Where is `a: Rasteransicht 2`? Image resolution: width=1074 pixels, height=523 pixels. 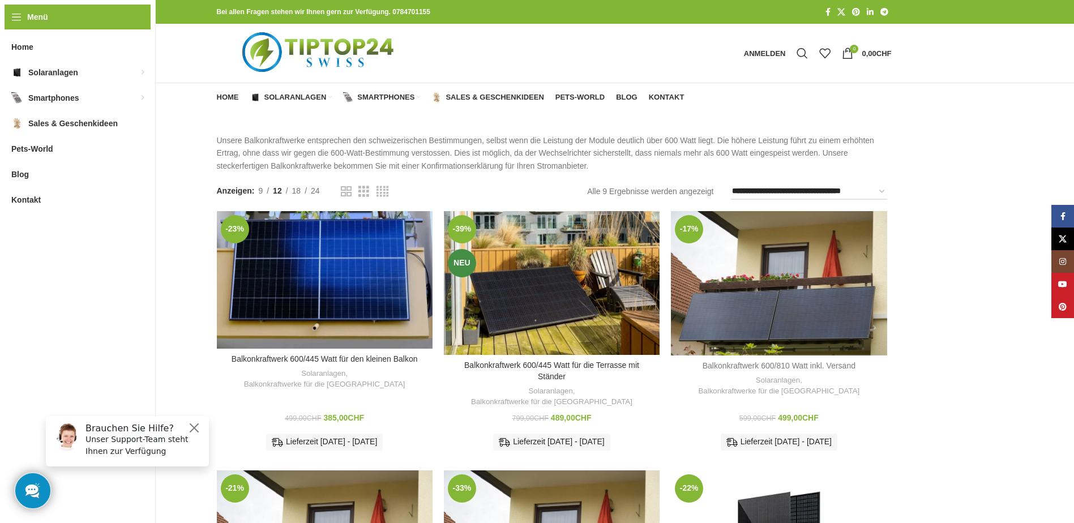
a: Rasteransicht 2 is located at coordinates (346, 191).